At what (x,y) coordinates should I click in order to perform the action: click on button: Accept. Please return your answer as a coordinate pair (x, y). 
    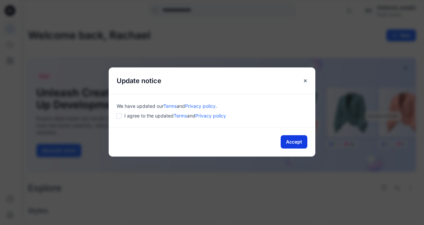
    Looking at the image, I should click on (294, 142).